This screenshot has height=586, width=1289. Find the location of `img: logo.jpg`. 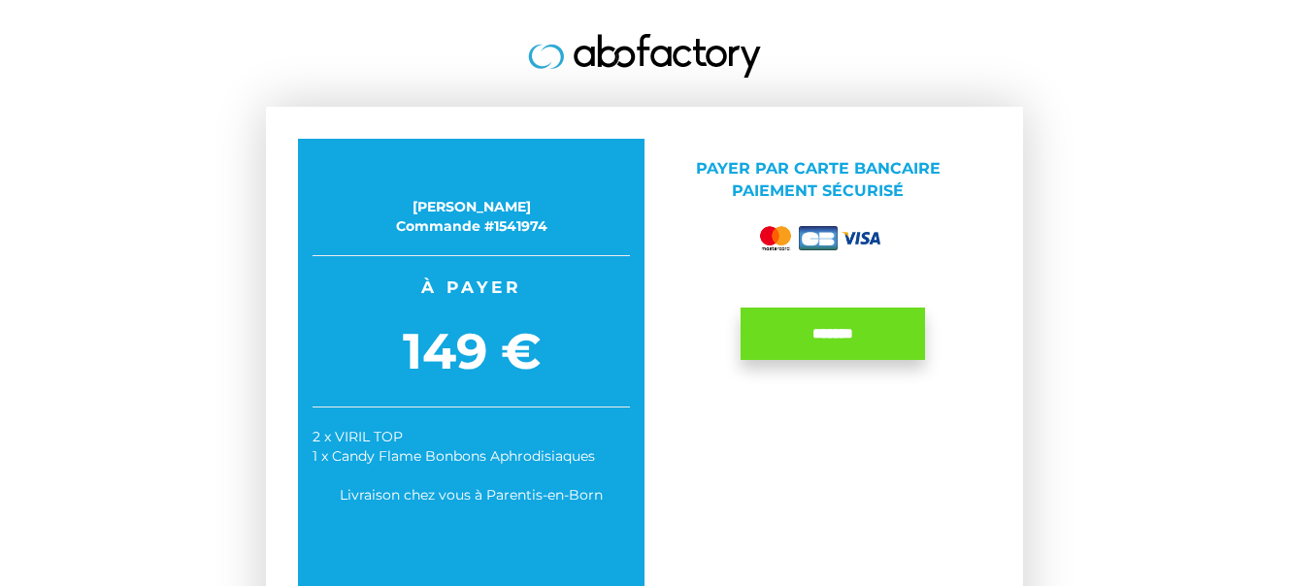

img: logo.jpg is located at coordinates (644, 55).